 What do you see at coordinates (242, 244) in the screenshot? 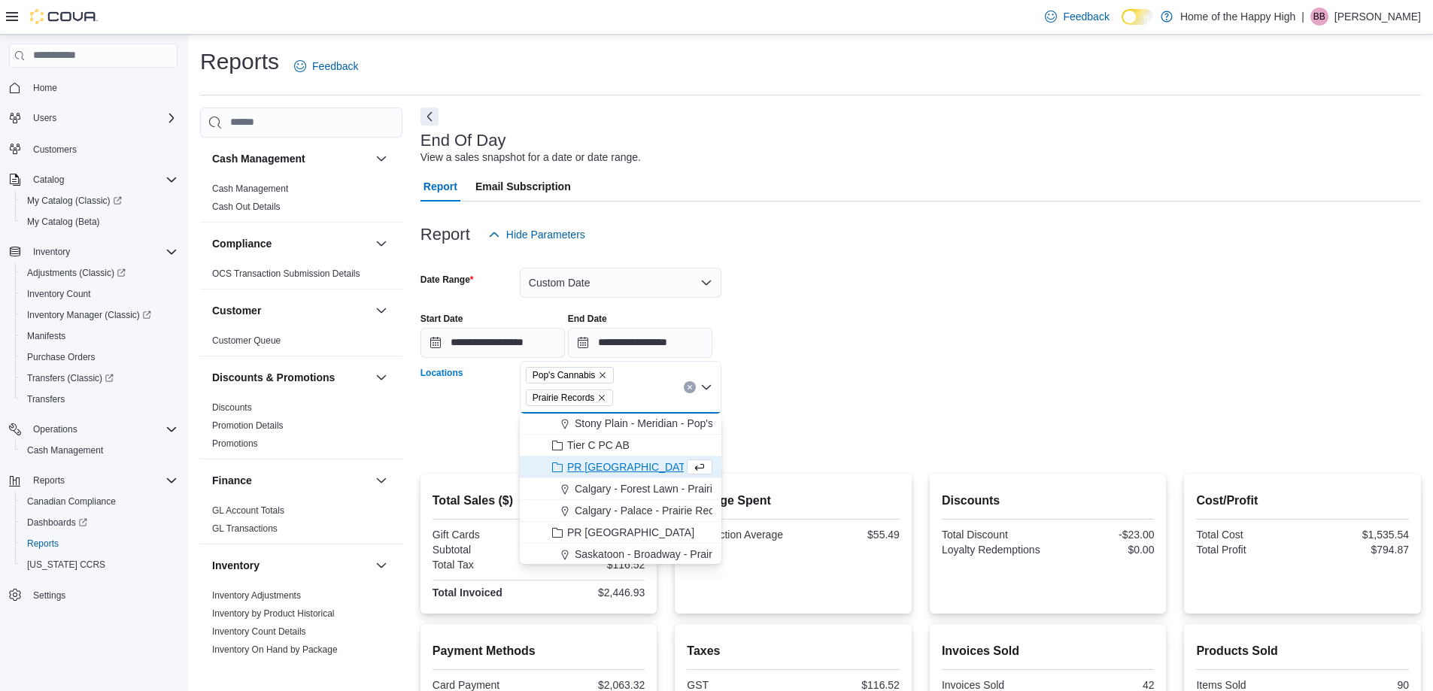
I see `h3: Compliance` at bounding box center [242, 244].